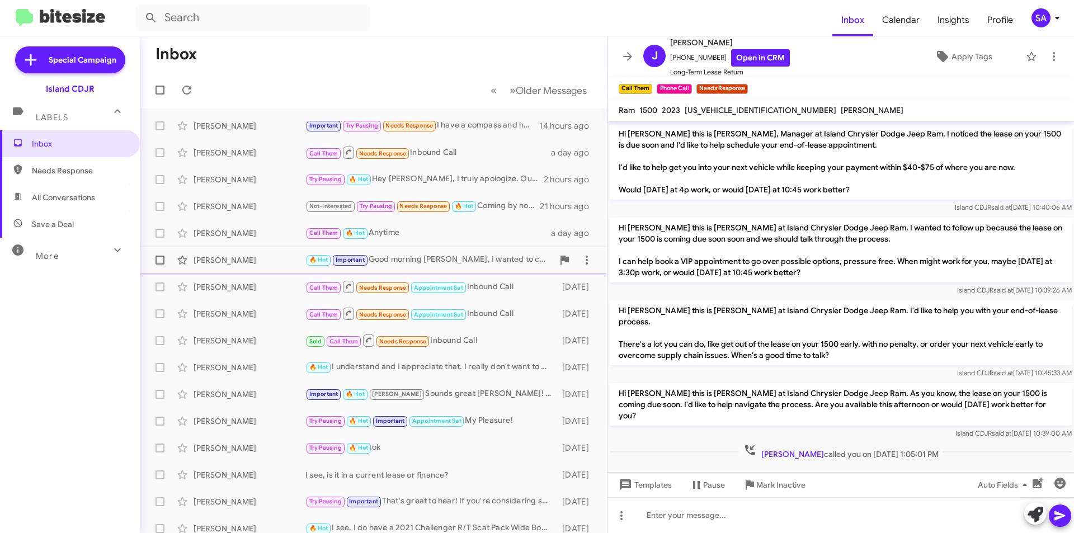 The width and height of the screenshot is (1074, 533). Describe the element at coordinates (431, 501) in the screenshot. I see `div: That's great to hear! If you're considering selling, we’d love to discuss the details further. Wh...` at that location.